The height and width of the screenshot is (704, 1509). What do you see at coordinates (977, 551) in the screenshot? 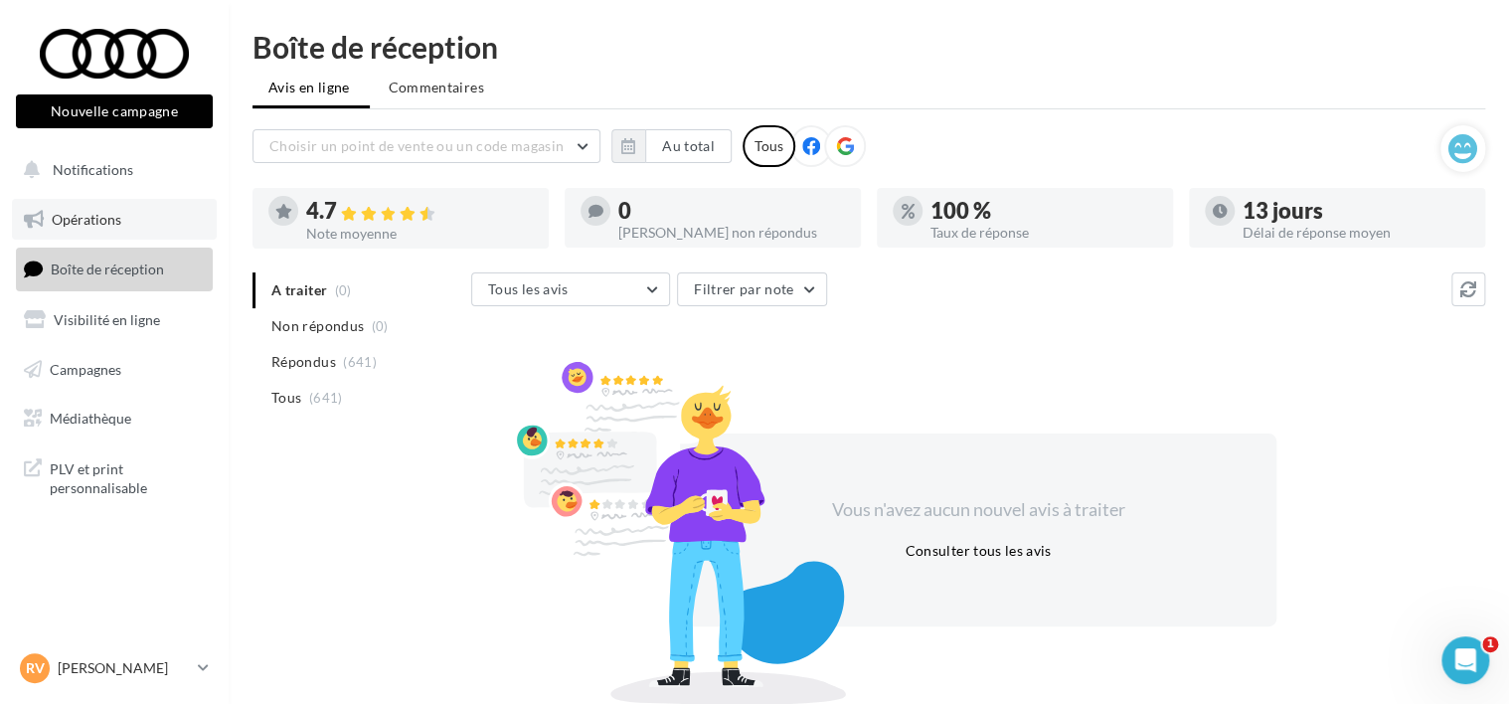
I see `button: Consulter tous les avis` at bounding box center [977, 551].